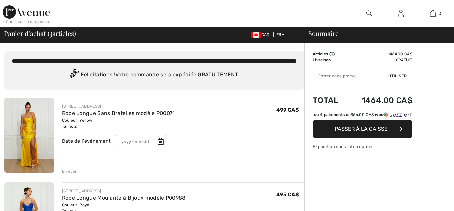 The image size is (454, 211). I want to click on div: ou 4 paiements de avec, so click(364, 114).